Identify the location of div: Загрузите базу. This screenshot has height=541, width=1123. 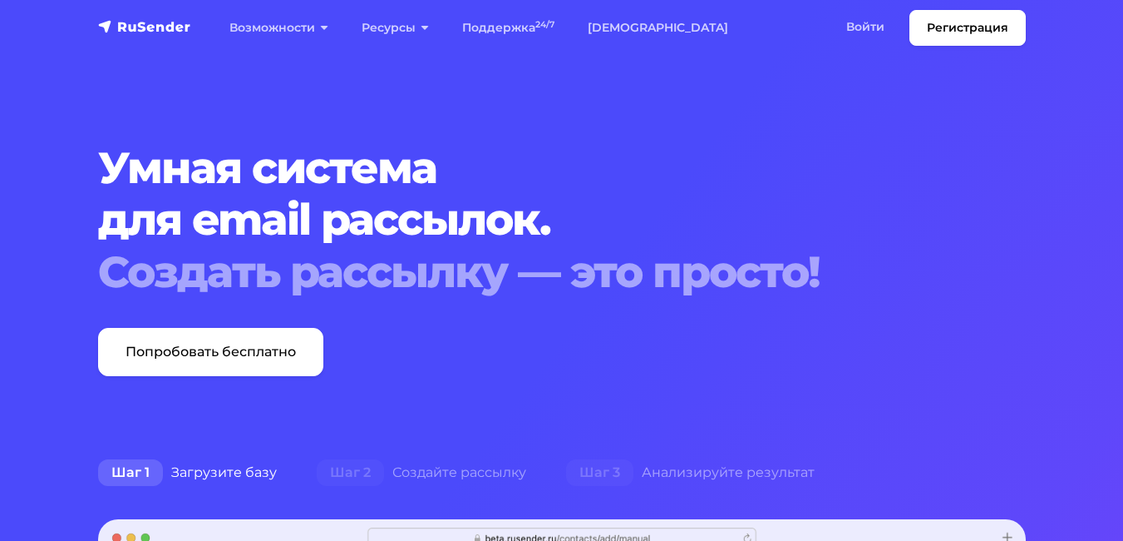
(187, 472).